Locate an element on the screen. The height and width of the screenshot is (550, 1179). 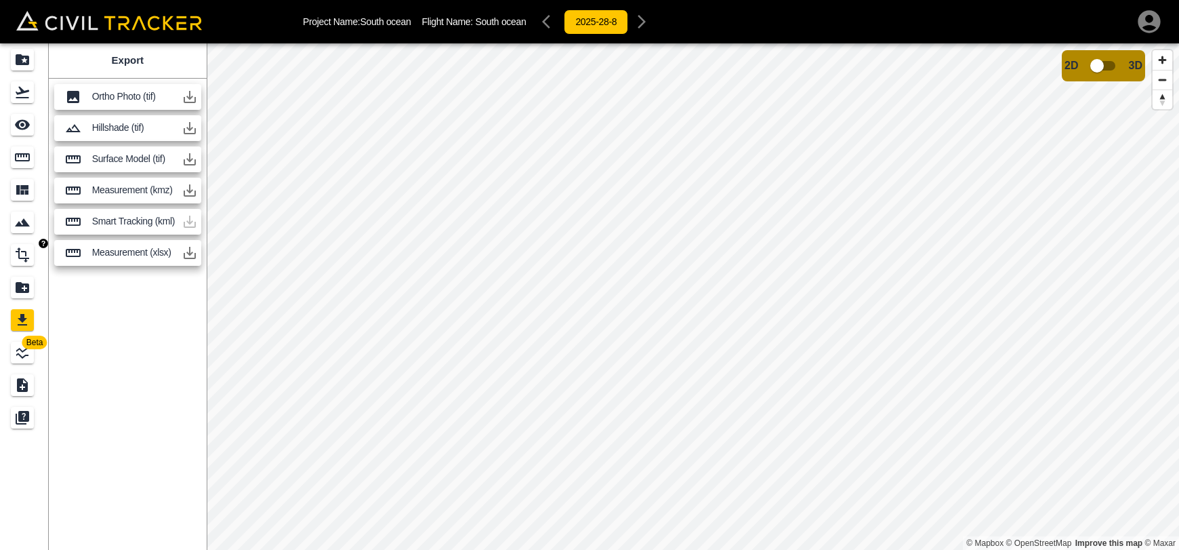
button: Reset bearing to north is located at coordinates (1162, 99).